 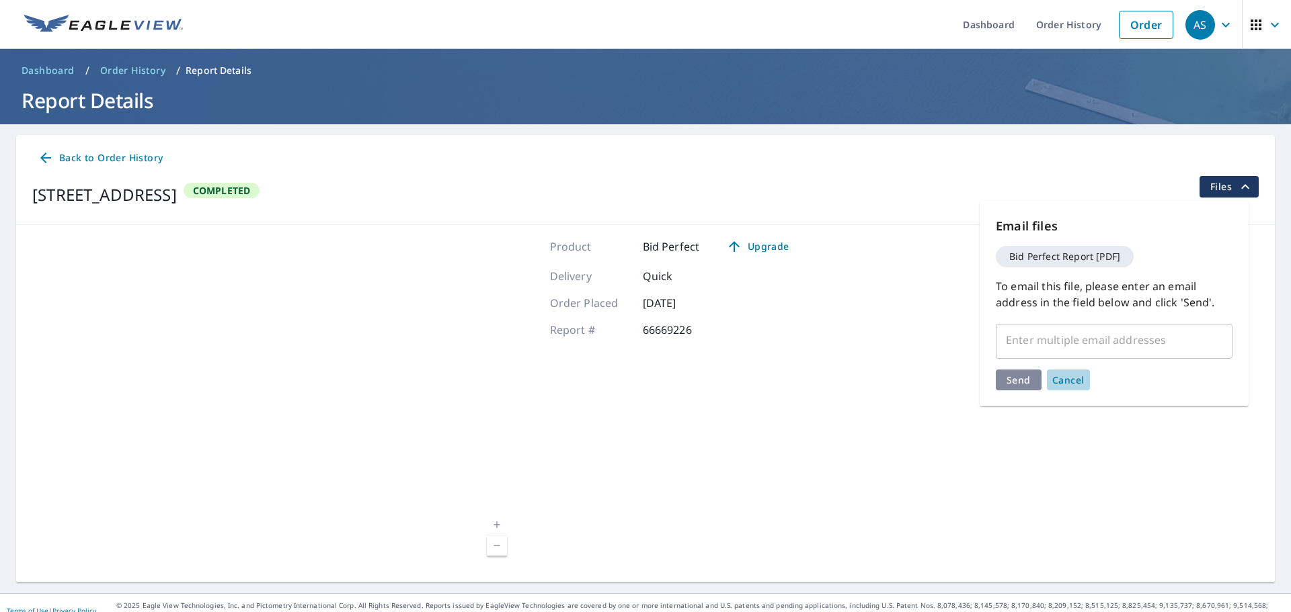 What do you see at coordinates (1228, 187) in the screenshot?
I see `button: filesDropdownBtn-66669226` at bounding box center [1228, 187].